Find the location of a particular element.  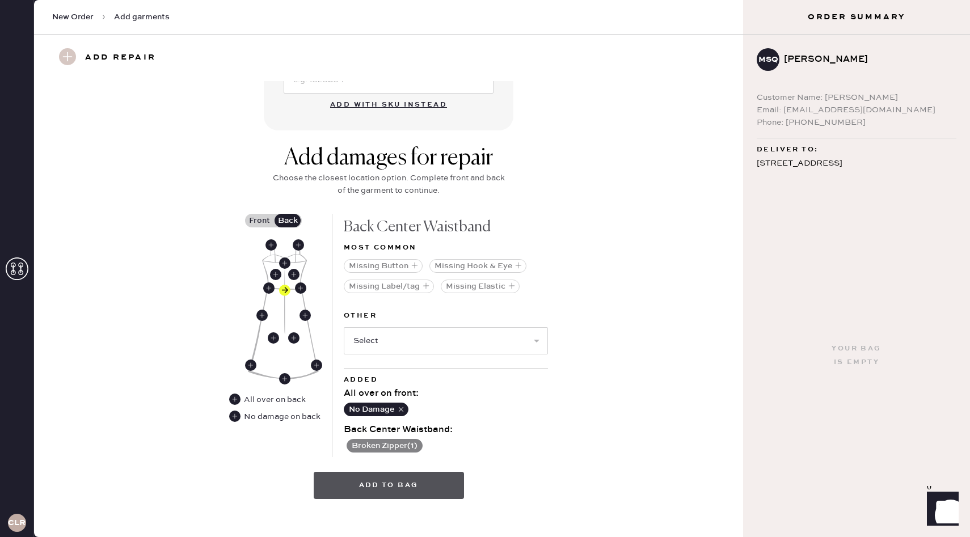

h3: Order Summary is located at coordinates (857, 17).